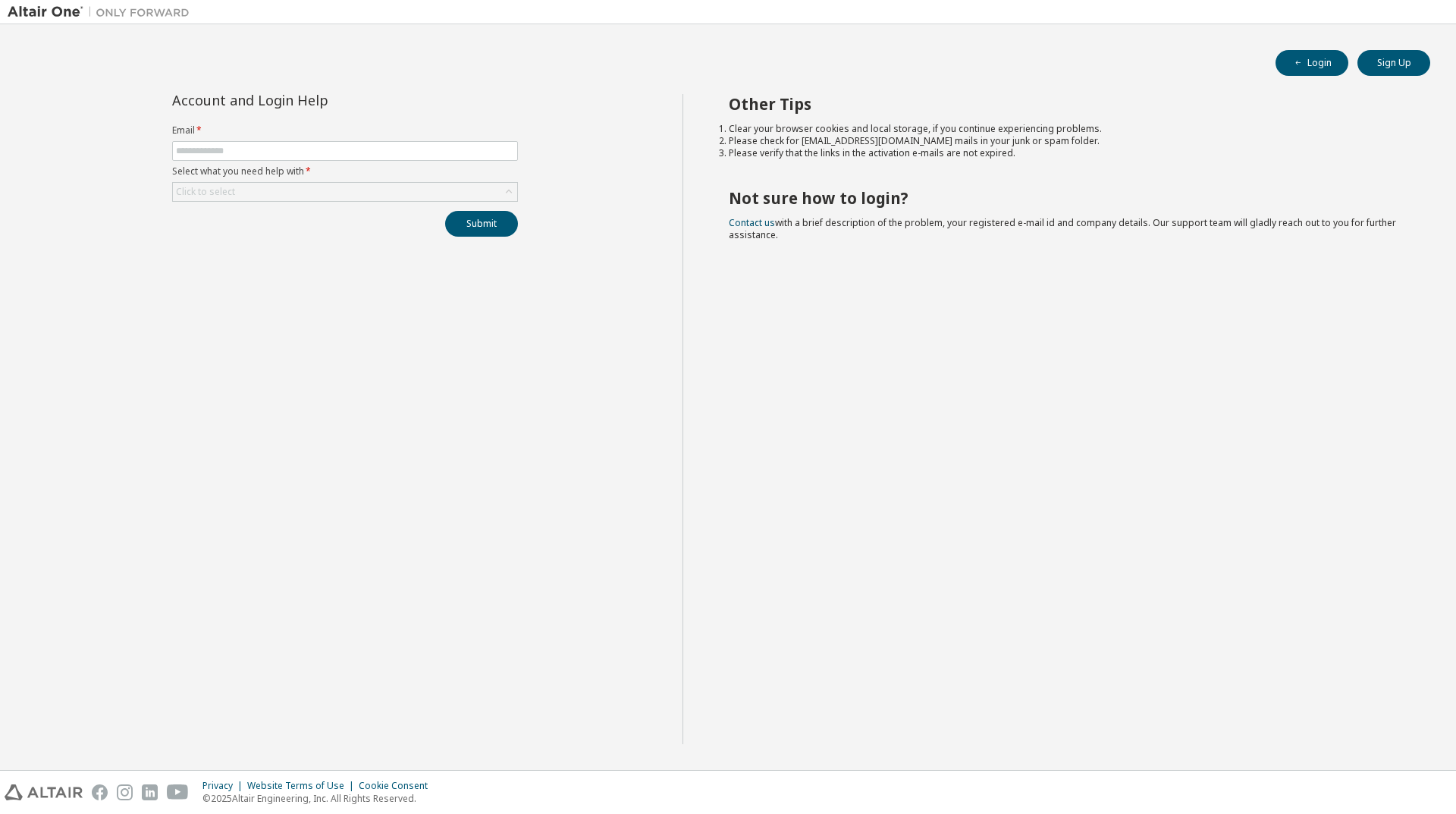 This screenshot has height=814, width=1456. Describe the element at coordinates (1394, 63) in the screenshot. I see `button: Sign Up` at that location.